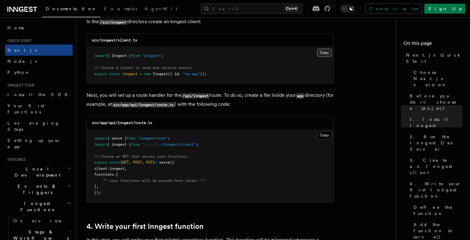  Describe the element at coordinates (39, 95) in the screenshot. I see `span: Install the SDK` at that location.